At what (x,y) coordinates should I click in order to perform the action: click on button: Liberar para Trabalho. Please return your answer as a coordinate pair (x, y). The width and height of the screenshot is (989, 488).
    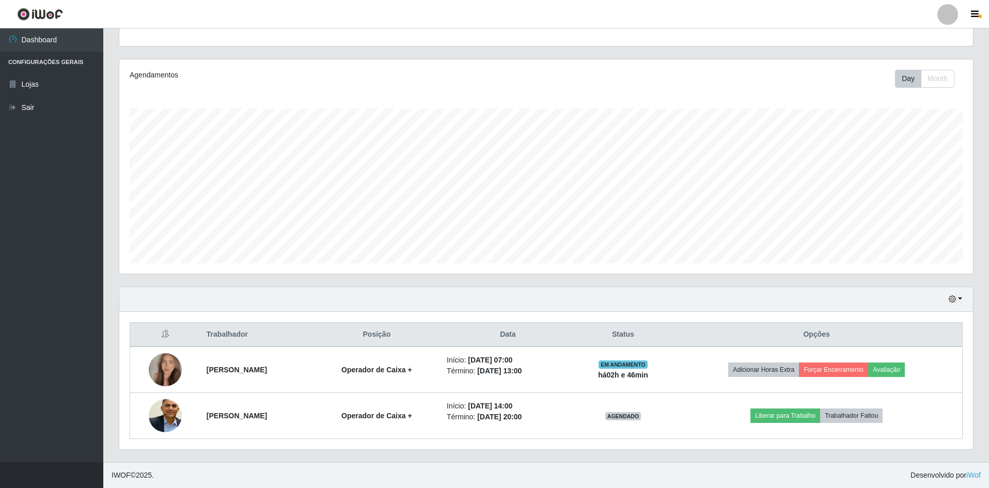
    Looking at the image, I should click on (785, 416).